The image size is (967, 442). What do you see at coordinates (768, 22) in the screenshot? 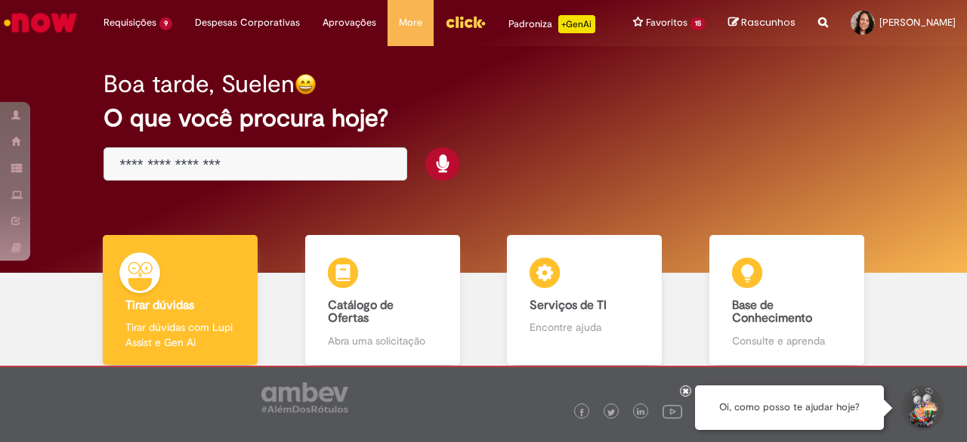
I see `span: Rascunhos` at bounding box center [768, 22].